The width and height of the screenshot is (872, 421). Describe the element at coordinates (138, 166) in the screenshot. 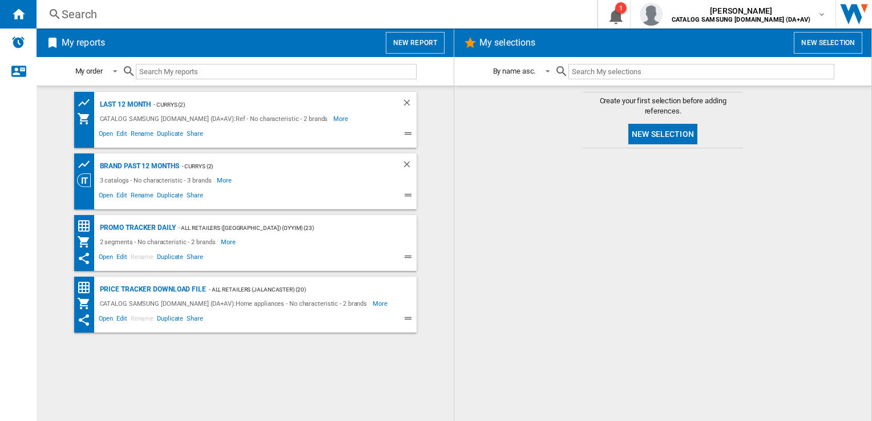

I see `div: Brand past 12 months` at that location.